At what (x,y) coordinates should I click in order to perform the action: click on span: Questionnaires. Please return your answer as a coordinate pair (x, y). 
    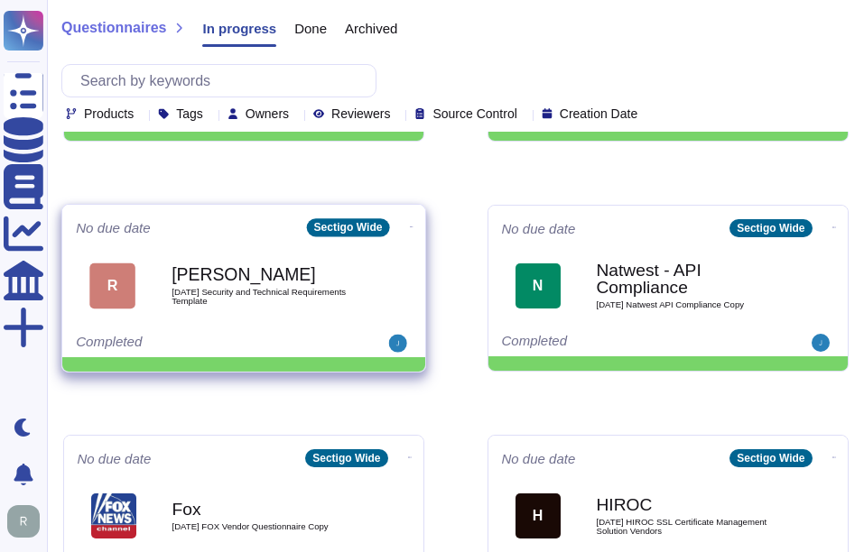
    Looking at the image, I should click on (114, 28).